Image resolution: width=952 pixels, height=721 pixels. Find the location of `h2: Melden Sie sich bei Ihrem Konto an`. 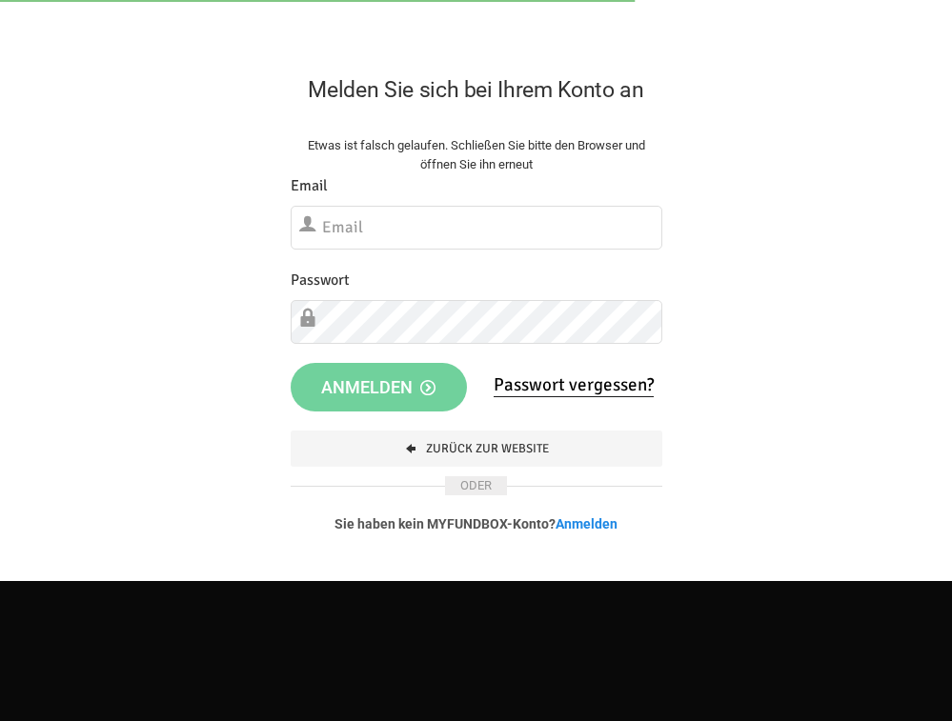

h2: Melden Sie sich bei Ihrem Konto an is located at coordinates (476, 90).